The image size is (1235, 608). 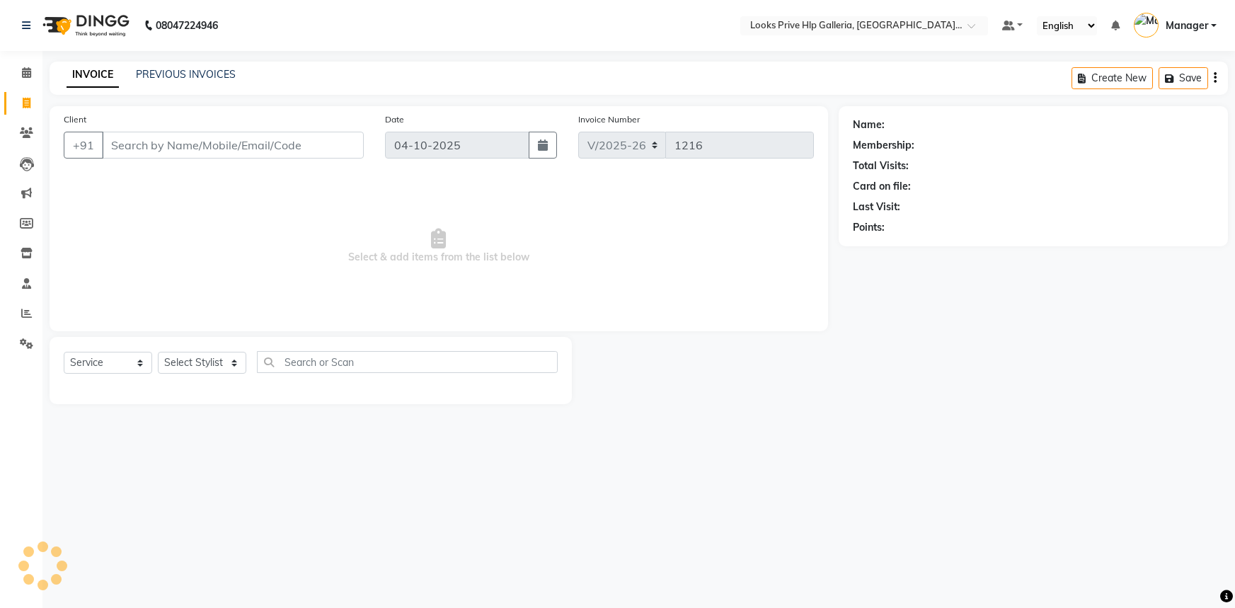 What do you see at coordinates (884, 145) in the screenshot?
I see `div: Membership:` at bounding box center [884, 145].